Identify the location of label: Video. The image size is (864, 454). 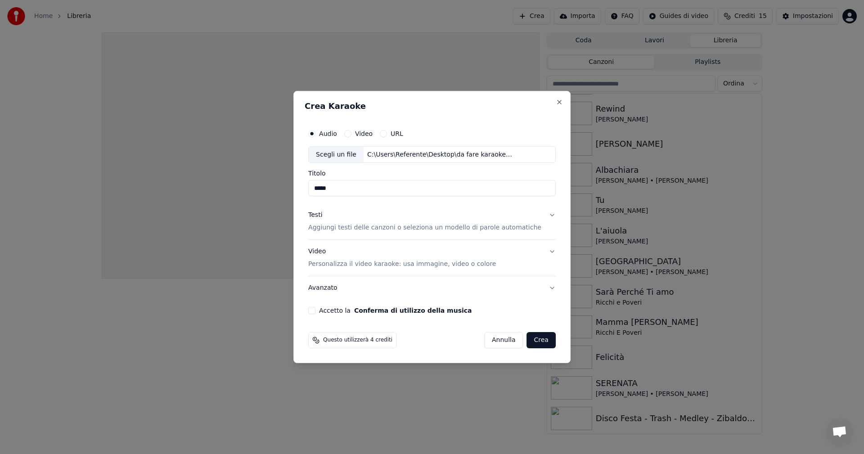
(364, 134).